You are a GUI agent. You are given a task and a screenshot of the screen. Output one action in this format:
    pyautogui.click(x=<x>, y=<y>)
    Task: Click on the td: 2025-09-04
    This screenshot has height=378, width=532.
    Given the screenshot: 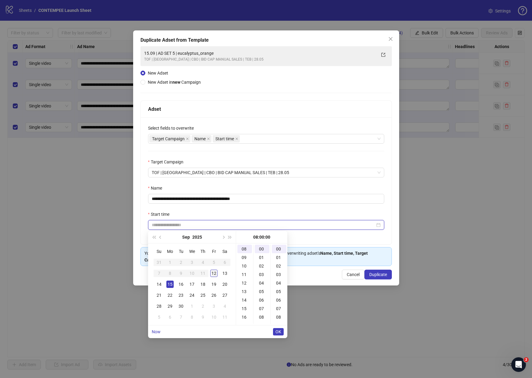 What is the action you would take?
    pyautogui.click(x=203, y=263)
    